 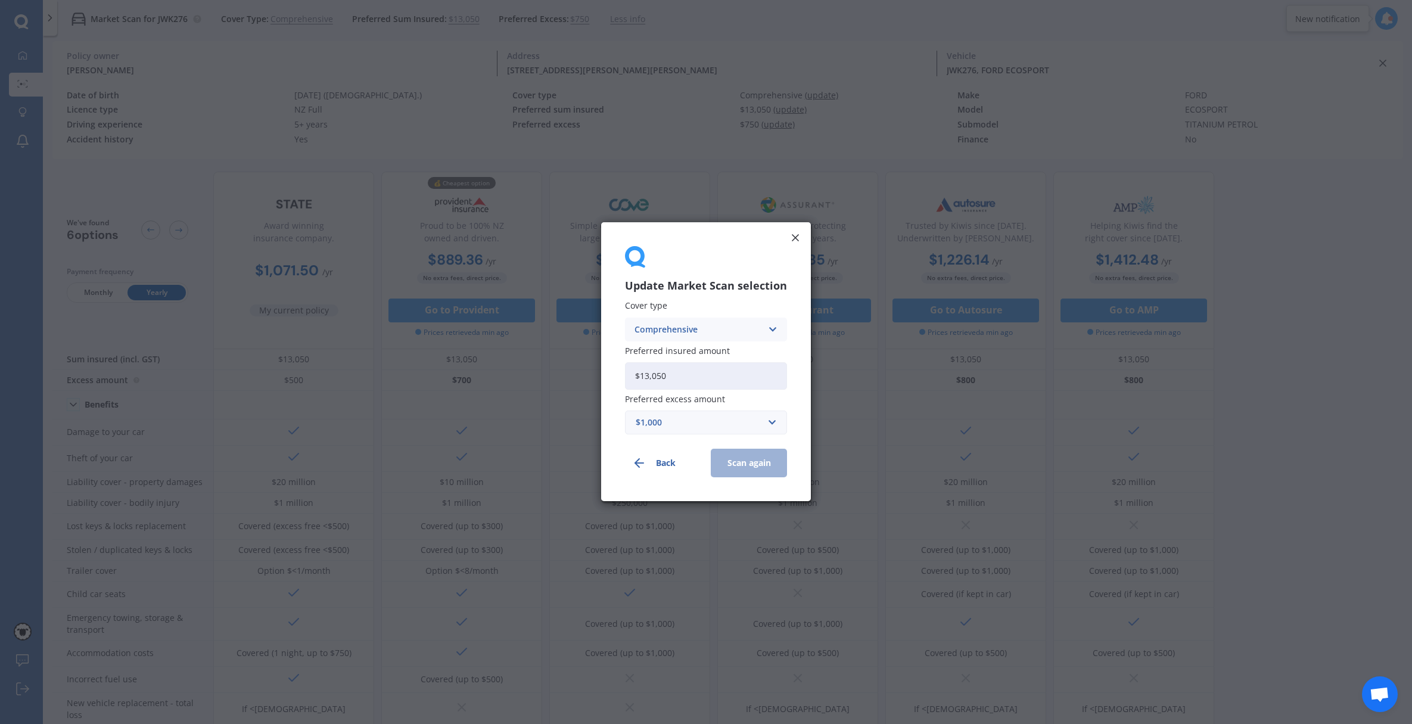 I want to click on h3: Update Market Scan selection, so click(x=706, y=286).